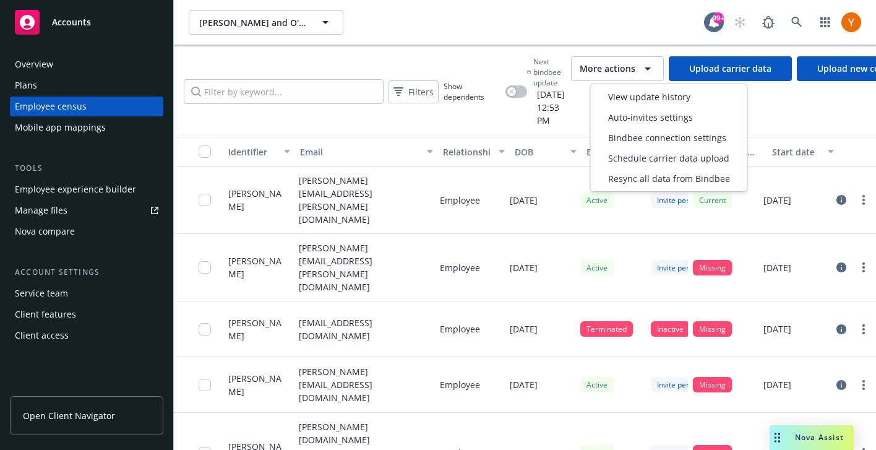 The width and height of the screenshot is (876, 450). Describe the element at coordinates (87, 168) in the screenshot. I see `div: Tools` at that location.